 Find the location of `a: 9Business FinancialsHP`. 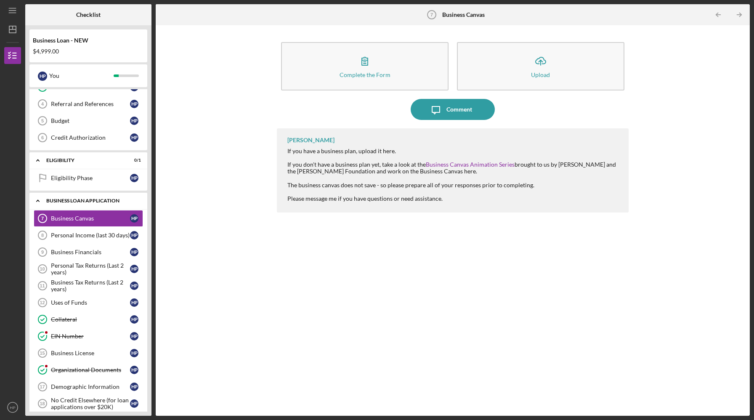

a: 9Business FinancialsHP is located at coordinates (88, 252).